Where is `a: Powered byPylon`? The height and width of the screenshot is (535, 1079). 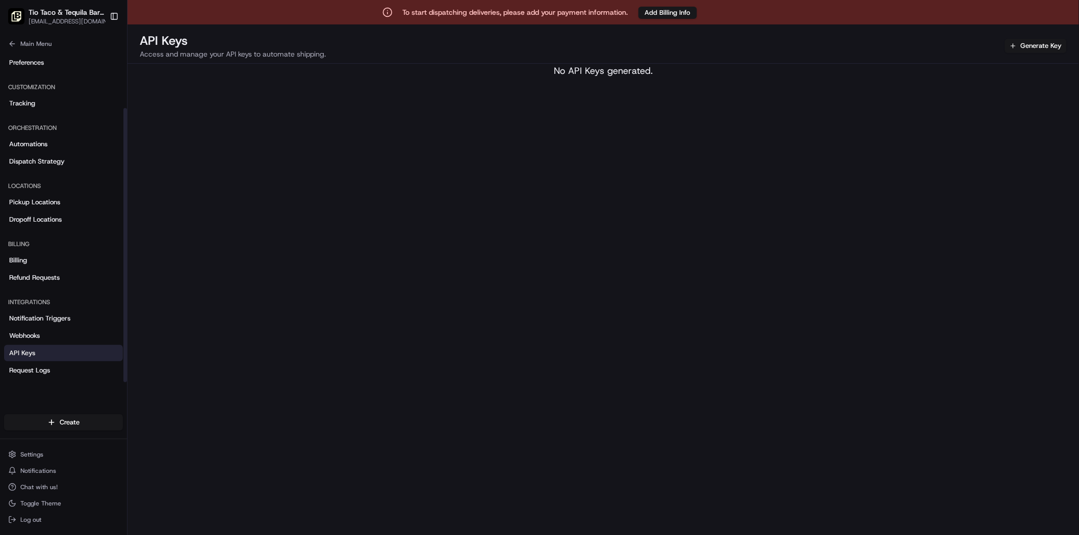 a: Powered byPylon is located at coordinates (97, 256).